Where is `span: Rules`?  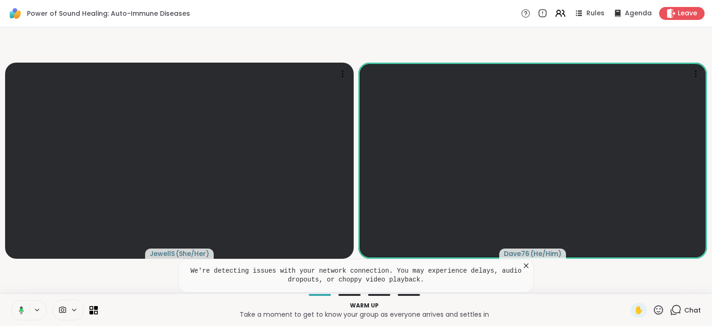
span: Rules is located at coordinates (596, 13).